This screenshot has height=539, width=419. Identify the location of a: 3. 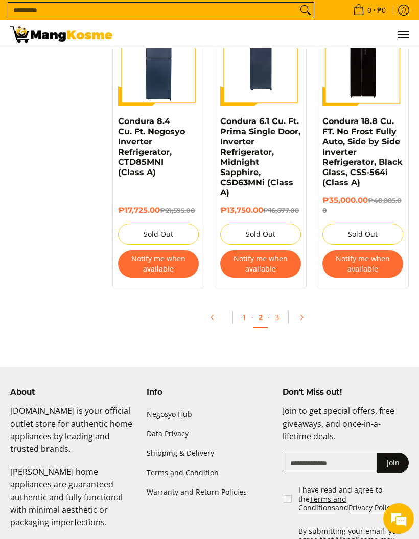
(277, 317).